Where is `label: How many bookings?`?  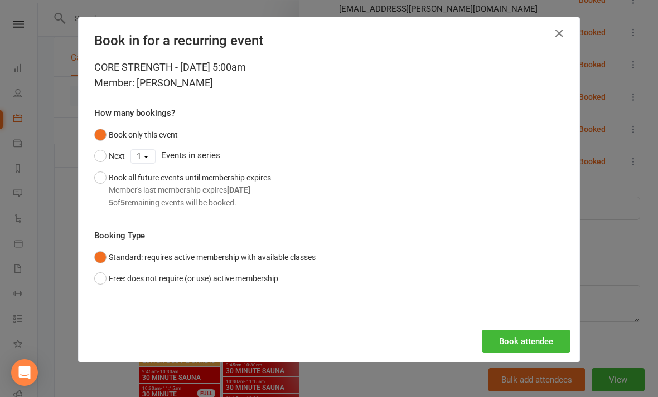 label: How many bookings? is located at coordinates (134, 113).